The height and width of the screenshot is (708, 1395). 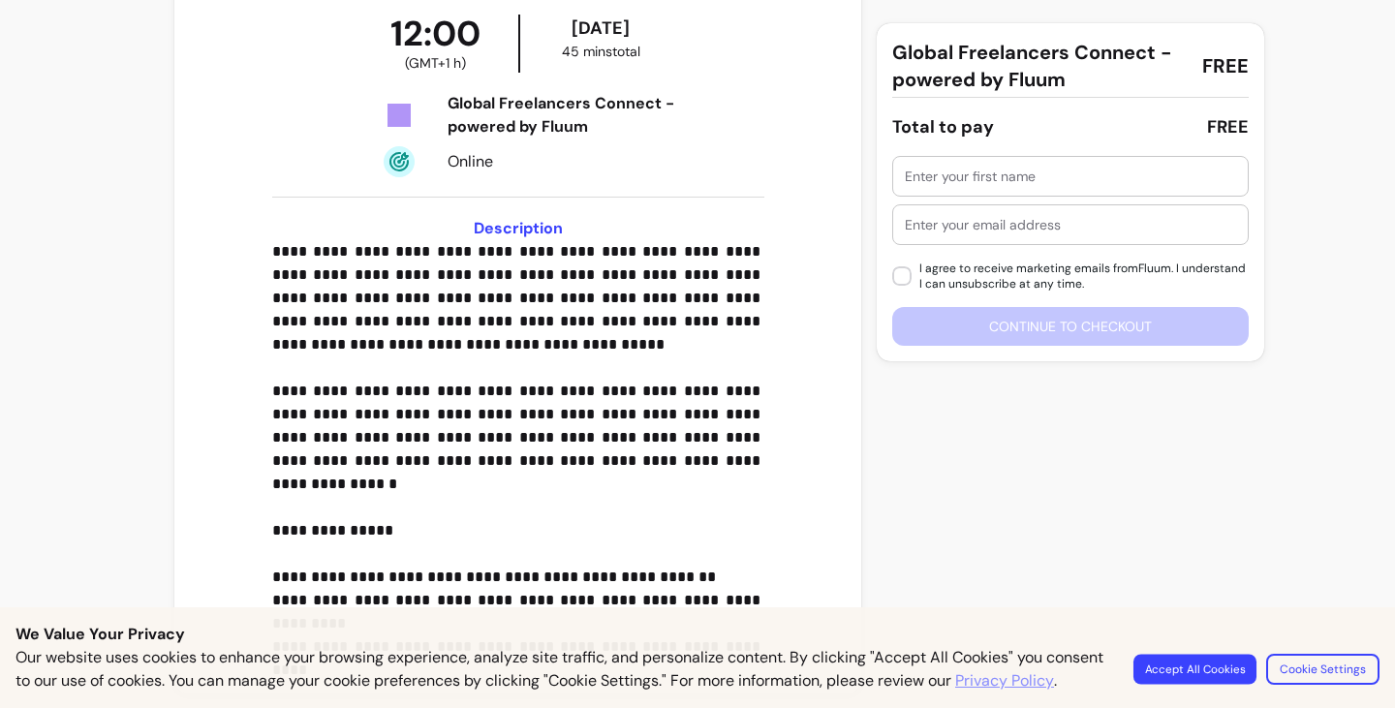 I want to click on div: Total to pay, so click(x=943, y=127).